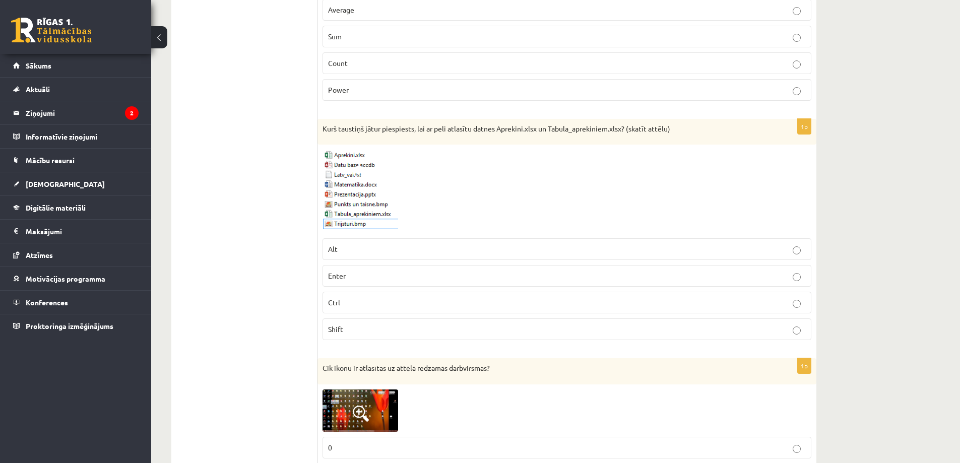 This screenshot has width=960, height=463. Describe the element at coordinates (796, 304) in the screenshot. I see `input: Ctrl` at that location.